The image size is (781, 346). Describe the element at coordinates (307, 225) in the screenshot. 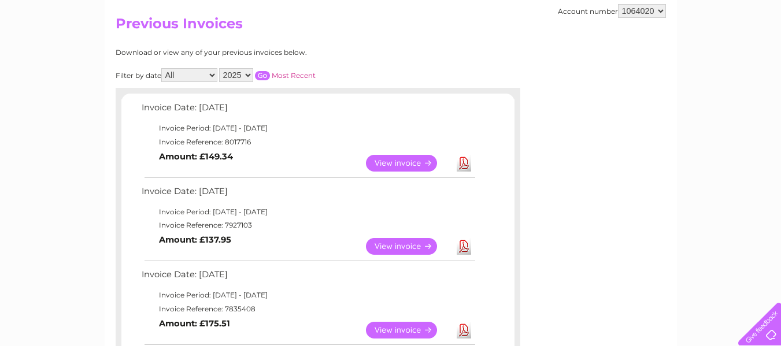

I see `td: Invoice Reference: 7927103` at that location.